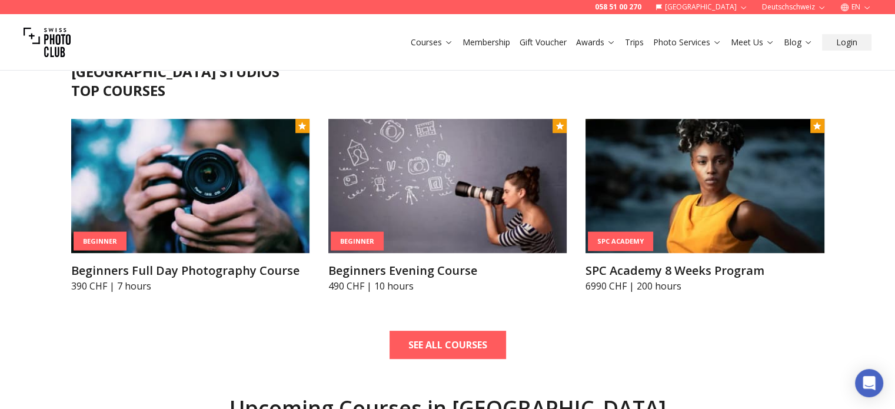  What do you see at coordinates (620, 241) in the screenshot?
I see `div: SPC Academy` at bounding box center [620, 241].